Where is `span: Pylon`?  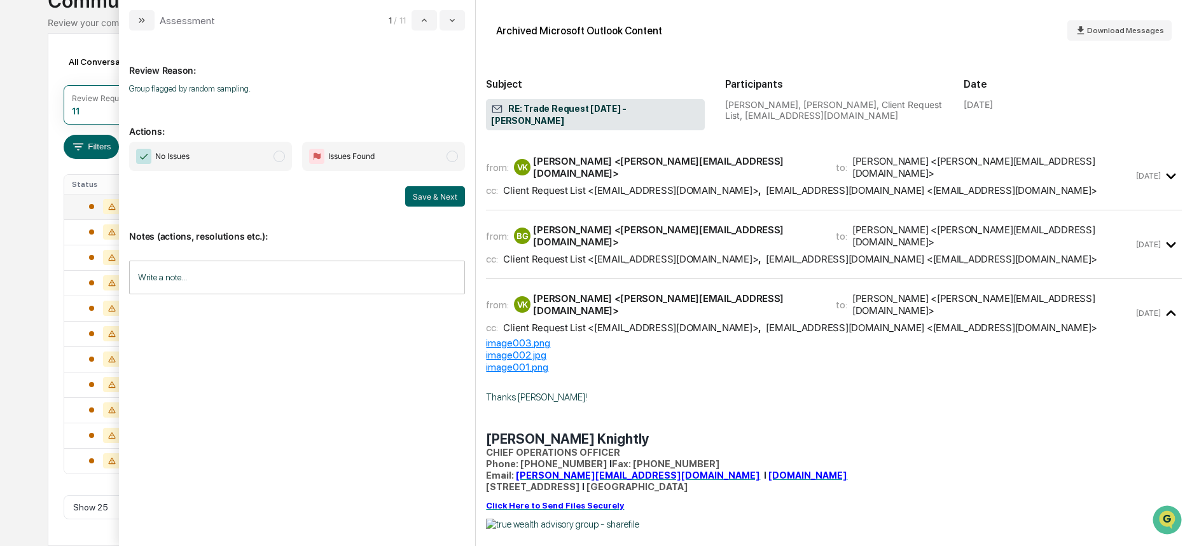
span: Pylon is located at coordinates (140, 320).